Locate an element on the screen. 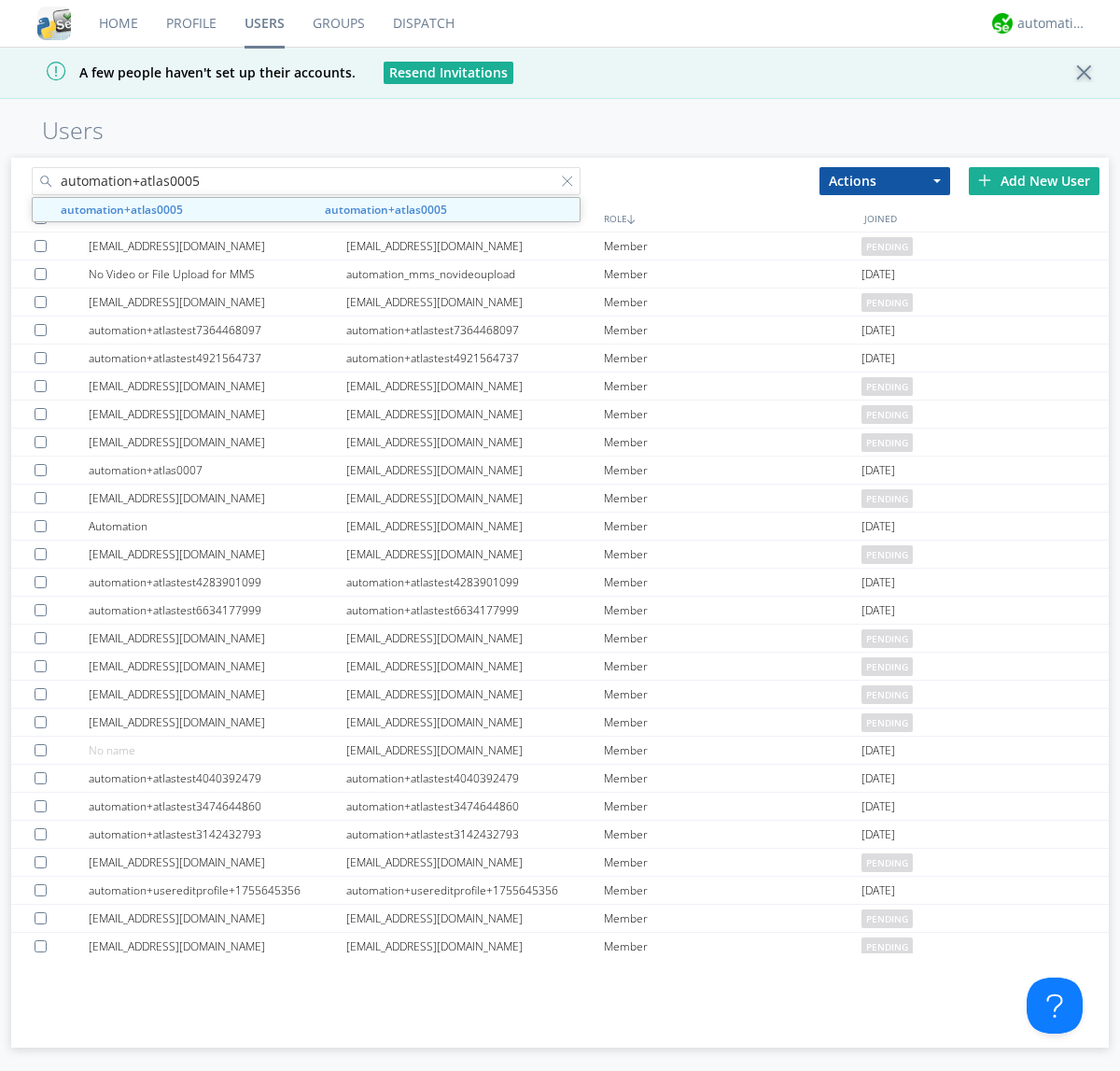  button: Actions is located at coordinates (884, 181).